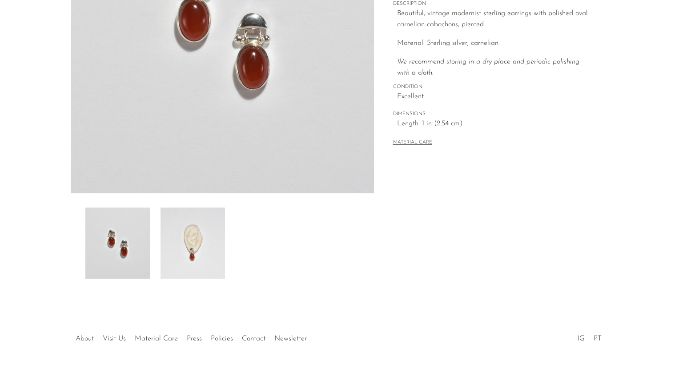  I want to click on p: Beautiful, vintage modernist sterling earrings with polished oval carnelian cabochons, pierced., so click(495, 19).